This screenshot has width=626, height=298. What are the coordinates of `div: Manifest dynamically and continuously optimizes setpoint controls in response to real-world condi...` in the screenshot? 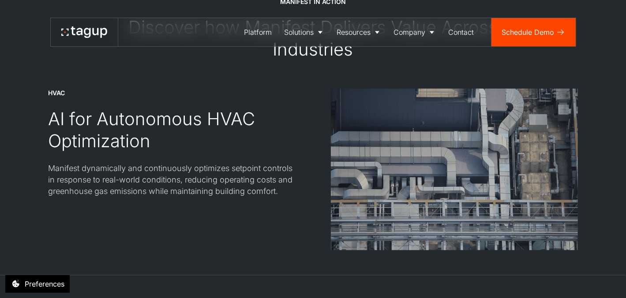 It's located at (172, 180).